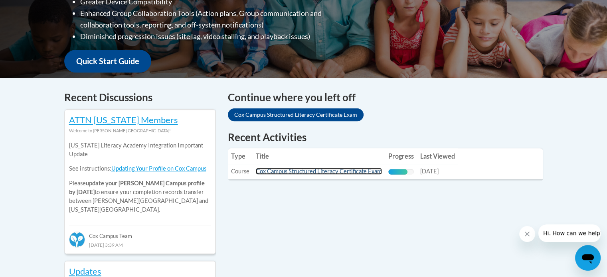 Image resolution: width=607 pixels, height=277 pixels. I want to click on img: Cox Campus Team, so click(77, 240).